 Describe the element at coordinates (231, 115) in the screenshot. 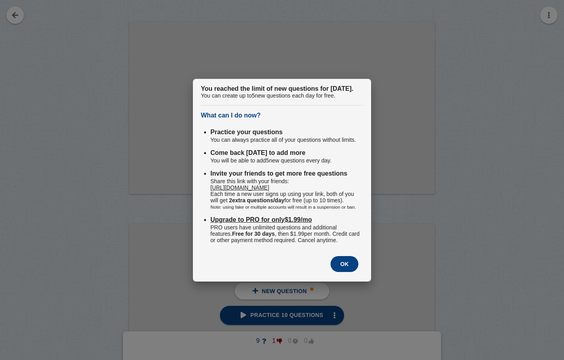

I see `strong: What can I do now?` at that location.